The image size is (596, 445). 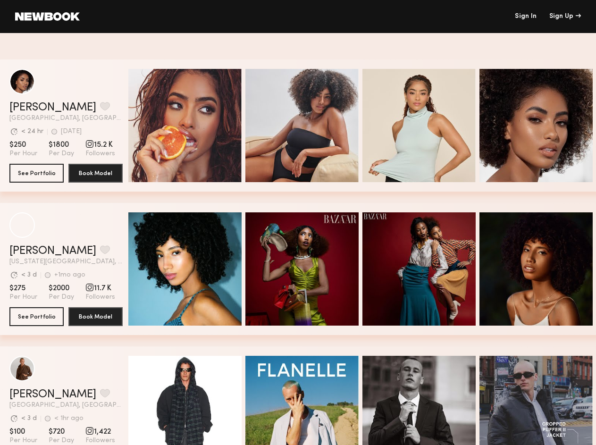 I want to click on span: $100, so click(x=23, y=432).